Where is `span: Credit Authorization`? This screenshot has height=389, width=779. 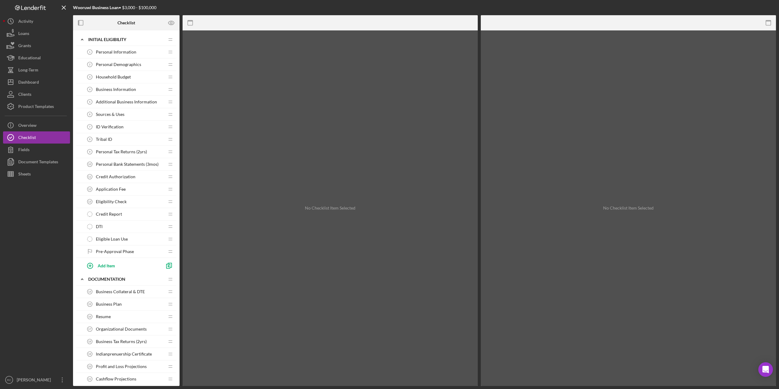 span: Credit Authorization is located at coordinates (116, 177).